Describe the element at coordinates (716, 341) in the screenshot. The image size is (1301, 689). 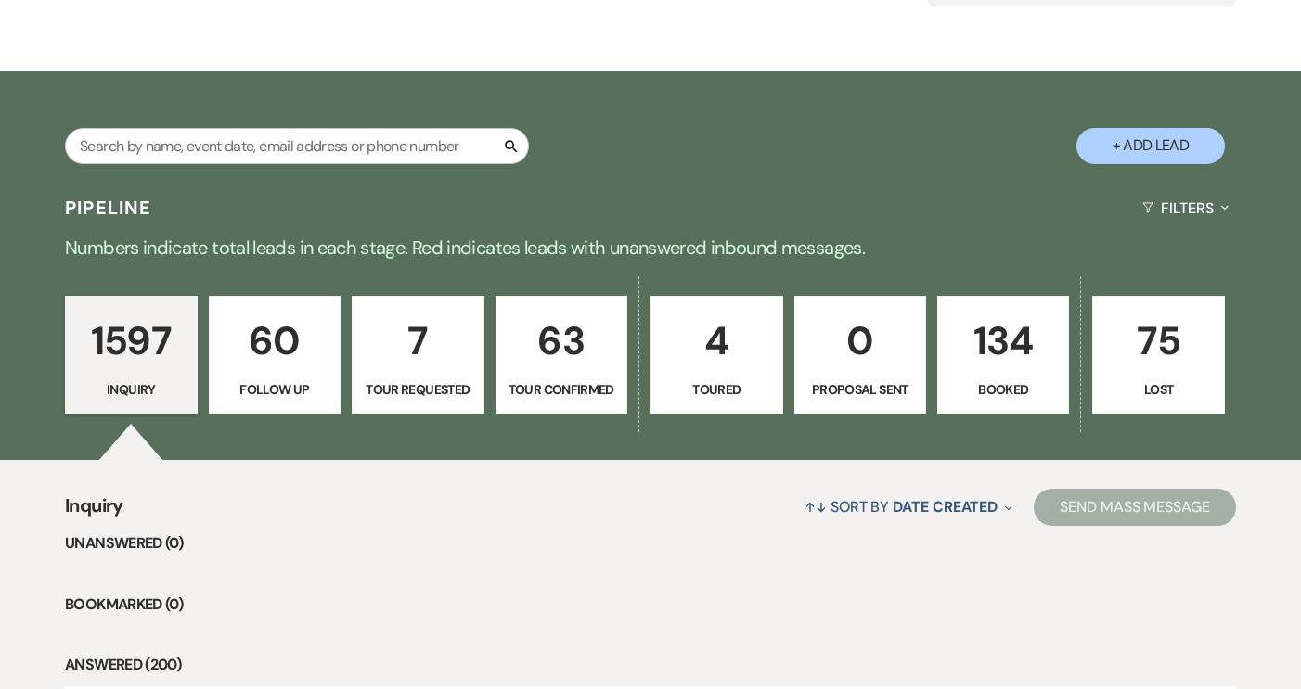
I see `p: 4` at that location.